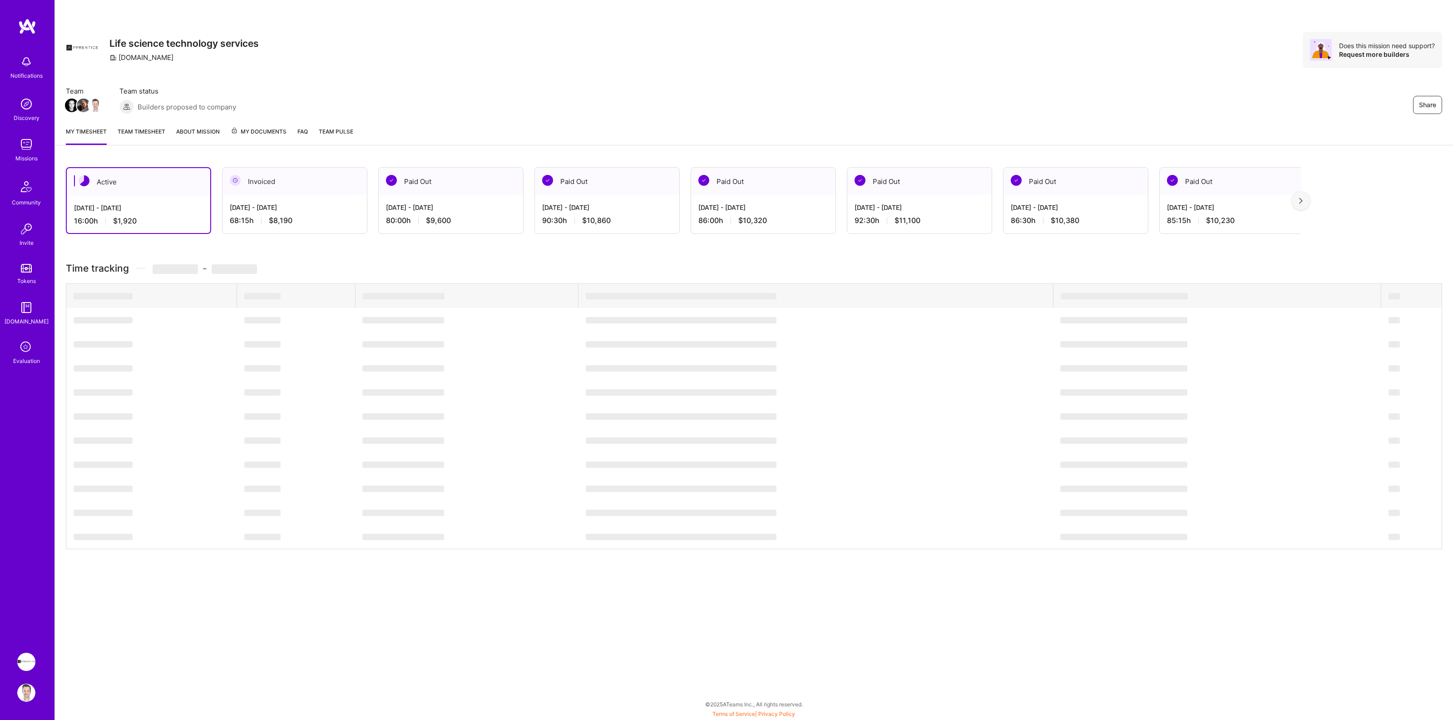 The height and width of the screenshot is (720, 1453). Describe the element at coordinates (82, 48) in the screenshot. I see `img: Company Logo` at that location.